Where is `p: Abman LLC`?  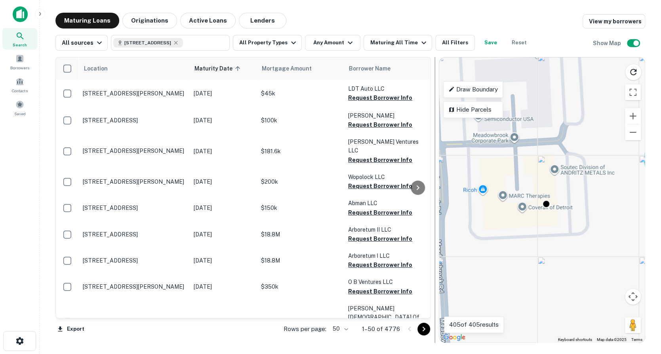
p: Abman LLC is located at coordinates (388, 203).